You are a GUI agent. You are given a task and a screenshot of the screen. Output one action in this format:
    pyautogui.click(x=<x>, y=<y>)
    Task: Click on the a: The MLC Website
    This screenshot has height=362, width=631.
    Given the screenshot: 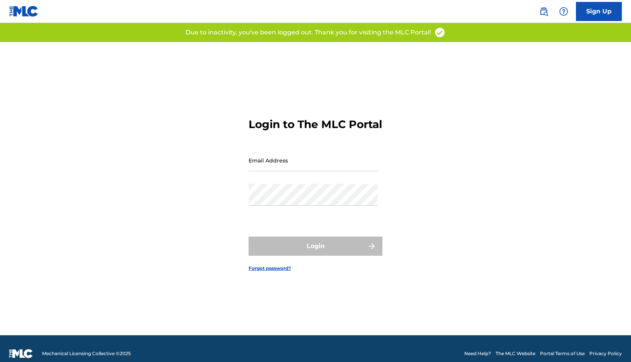 What is the action you would take?
    pyautogui.click(x=516, y=354)
    